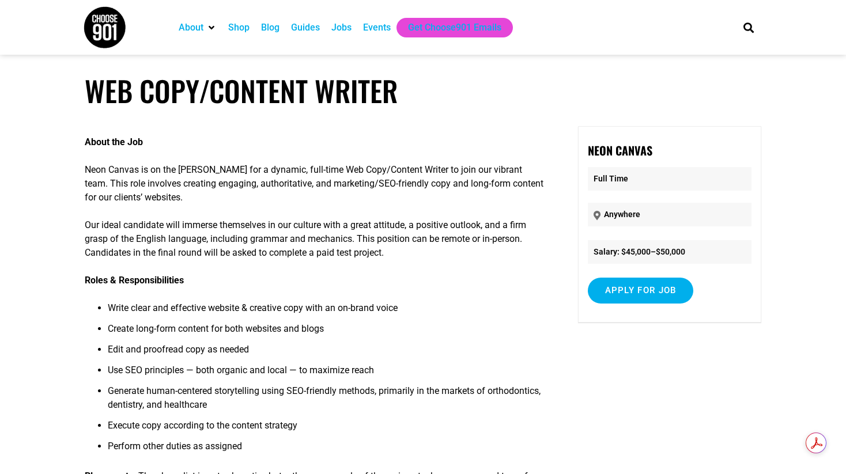 Image resolution: width=846 pixels, height=474 pixels. I want to click on strong: About the Job, so click(114, 142).